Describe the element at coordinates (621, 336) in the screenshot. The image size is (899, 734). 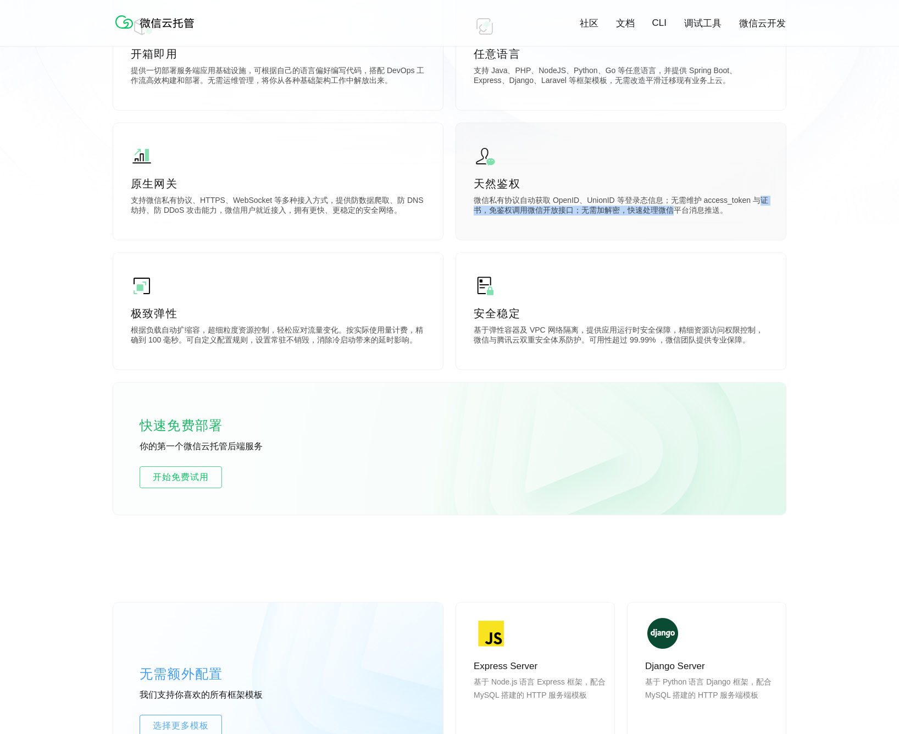
I see `p: 基于弹性容器及 VPC 网络隔离，提供应用运行时安全保障，精细资源访问权限控制，微信与腾讯云双重安全体系防护。可用性超过 99.99% ，微信团队提供专业保障。` at that location.